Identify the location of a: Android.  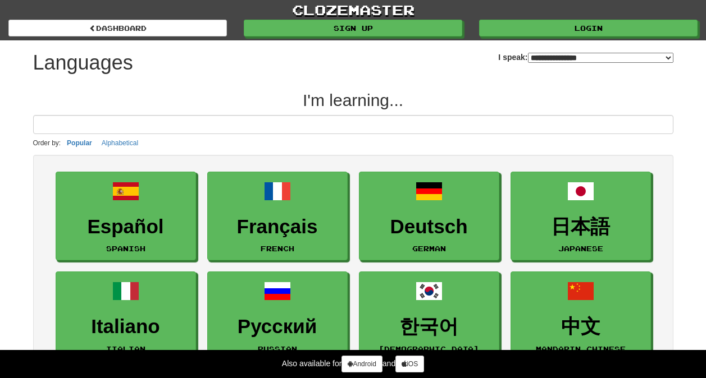
(362, 364).